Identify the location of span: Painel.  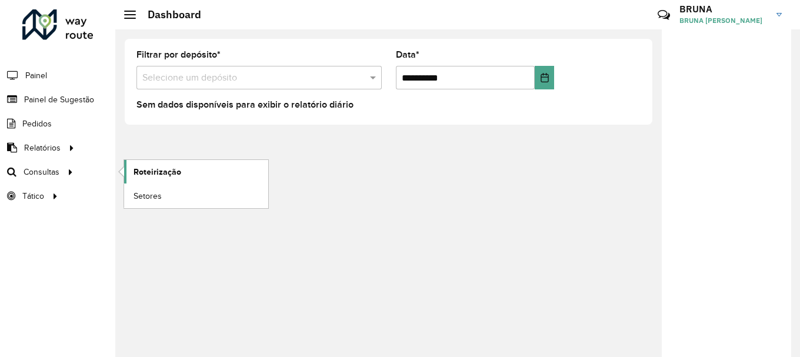
(36, 75).